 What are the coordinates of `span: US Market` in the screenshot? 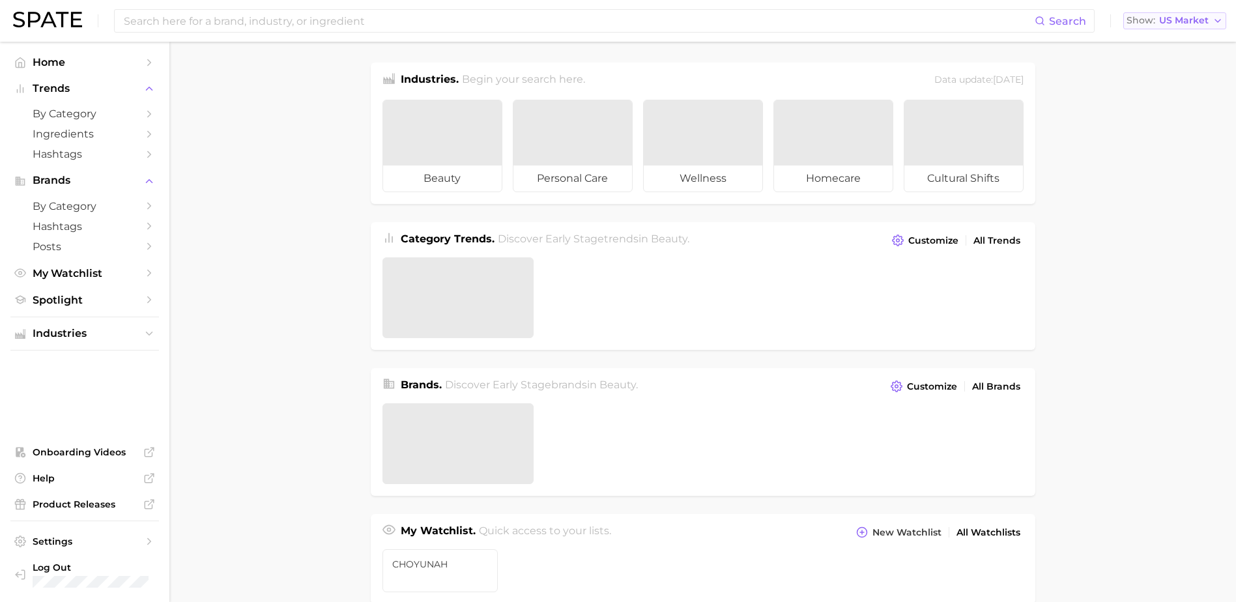 It's located at (1184, 20).